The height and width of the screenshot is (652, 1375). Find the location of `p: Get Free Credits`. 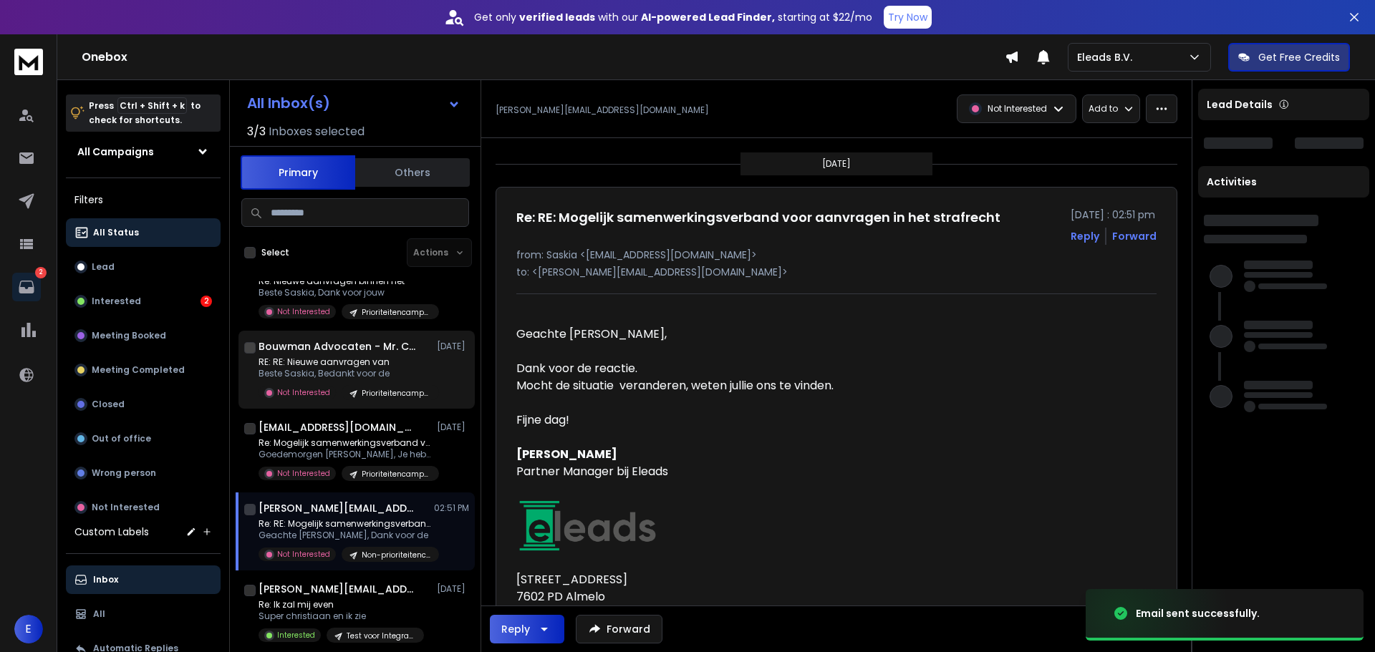

p: Get Free Credits is located at coordinates (1299, 57).